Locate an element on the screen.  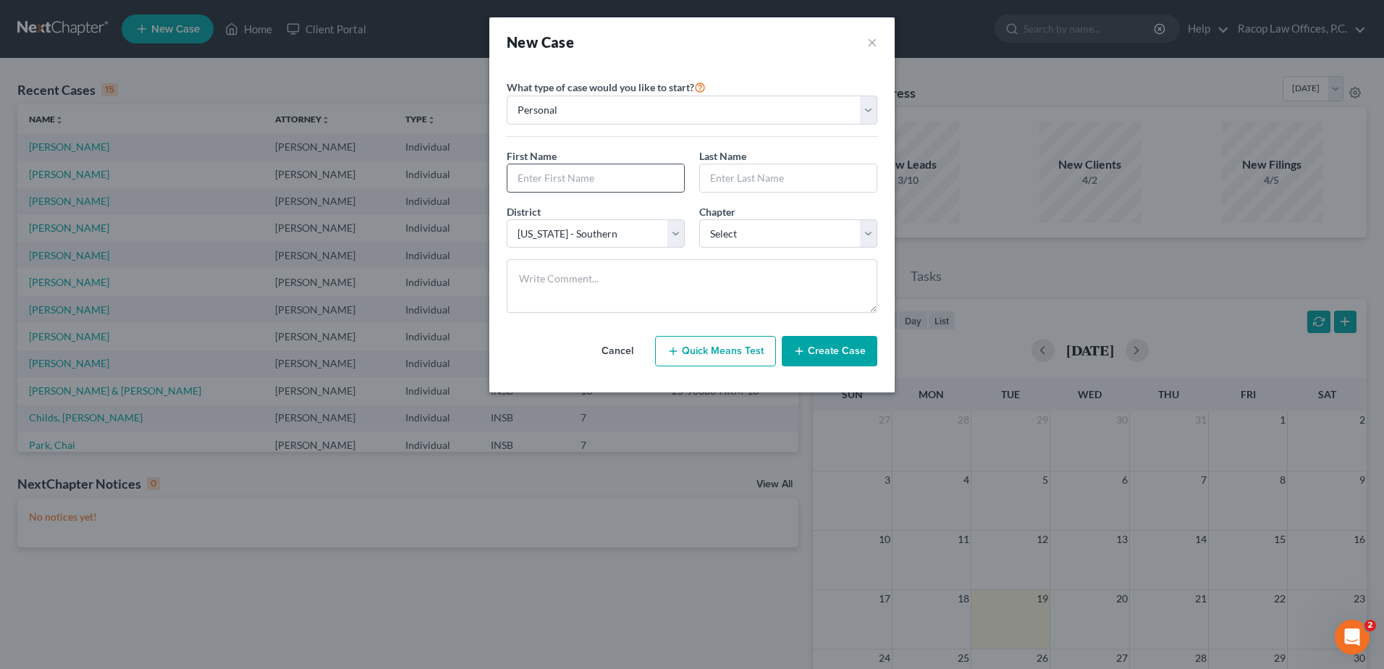
button: Quick Means Test is located at coordinates (715, 351).